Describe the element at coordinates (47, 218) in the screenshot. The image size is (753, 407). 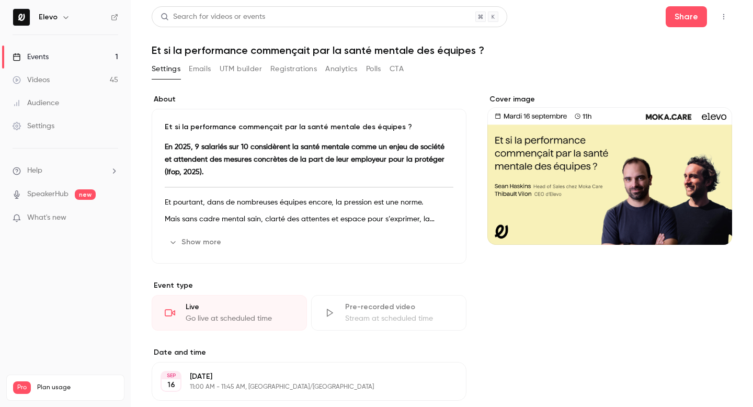
I see `span: What's new` at that location.